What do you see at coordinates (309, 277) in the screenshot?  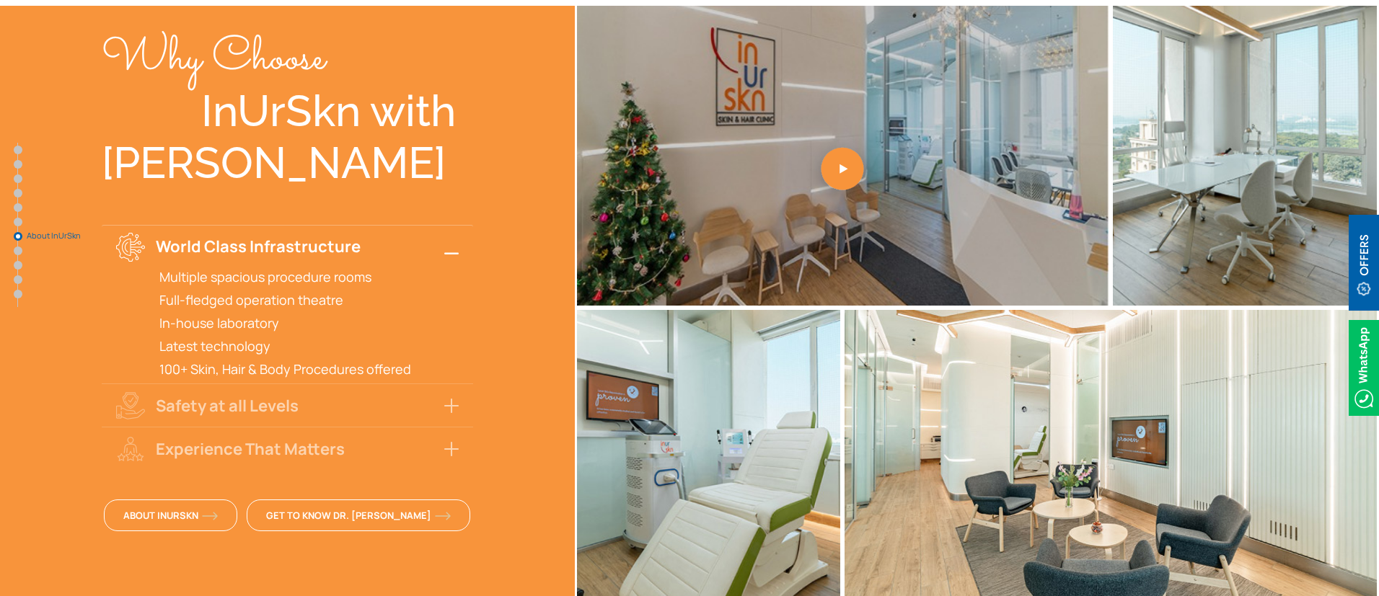 I see `p: Multiple spacious procedure rooms` at bounding box center [309, 277].